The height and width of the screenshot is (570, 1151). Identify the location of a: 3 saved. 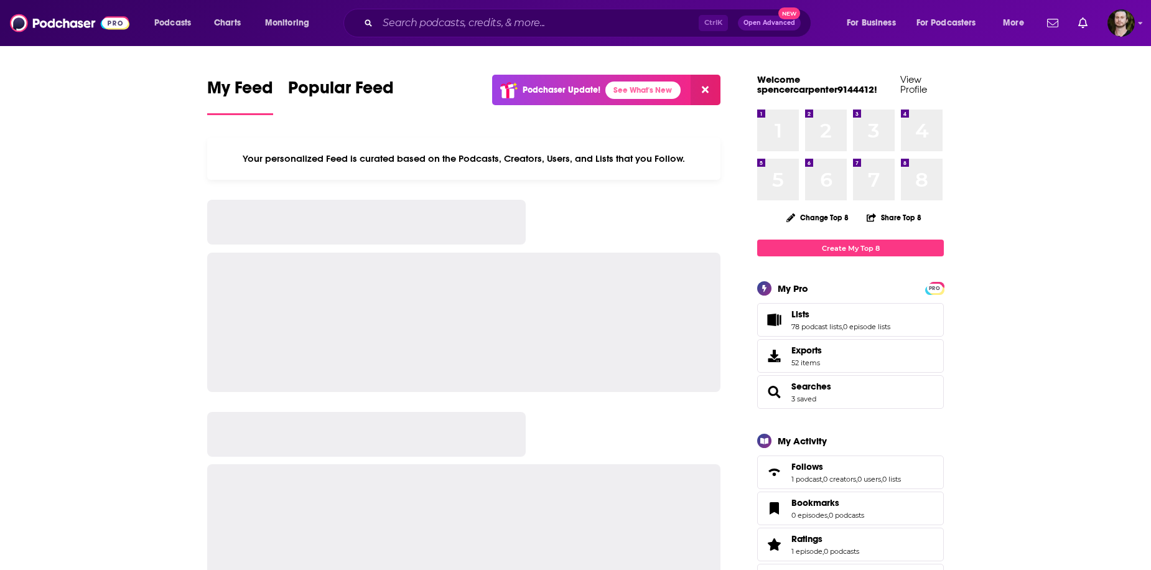
(804, 399).